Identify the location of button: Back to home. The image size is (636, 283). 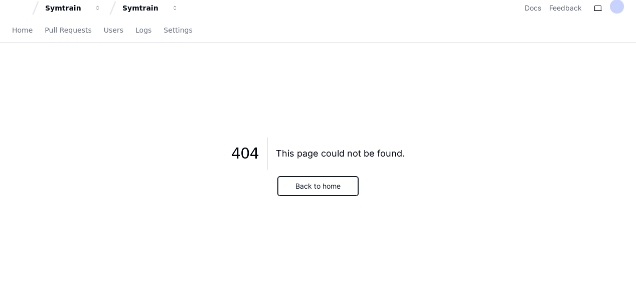
(318, 186).